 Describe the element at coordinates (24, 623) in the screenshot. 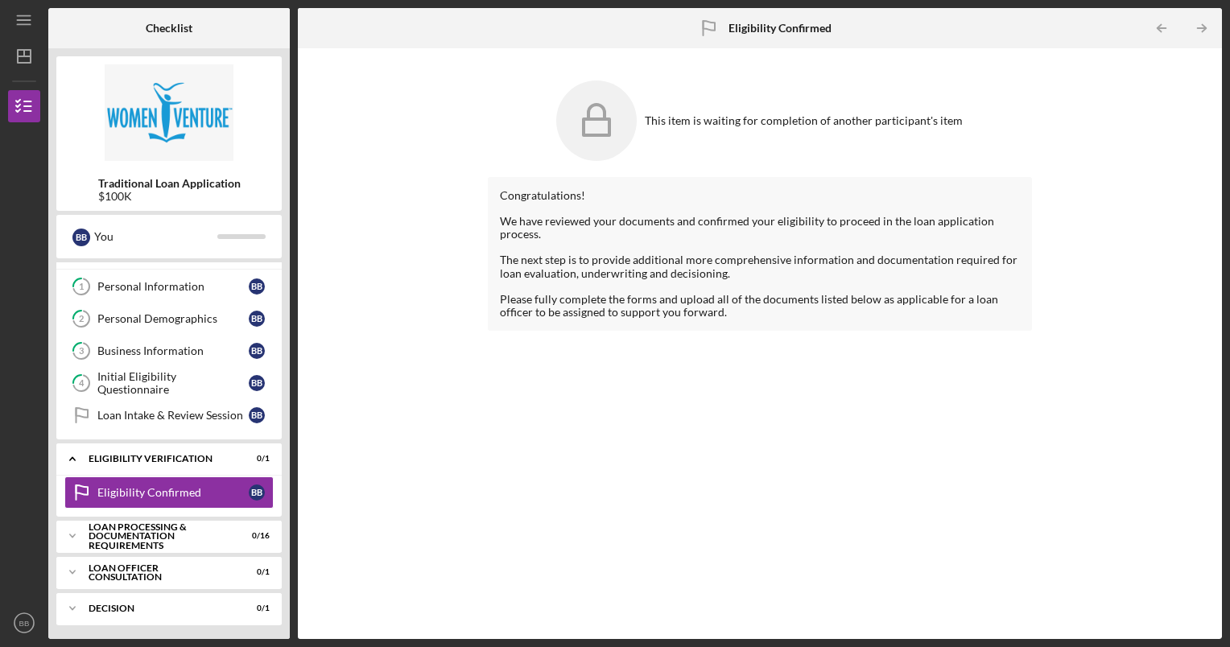

I see `button: BB` at that location.